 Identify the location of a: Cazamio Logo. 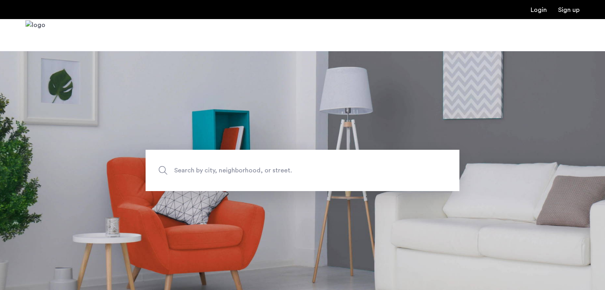
(35, 35).